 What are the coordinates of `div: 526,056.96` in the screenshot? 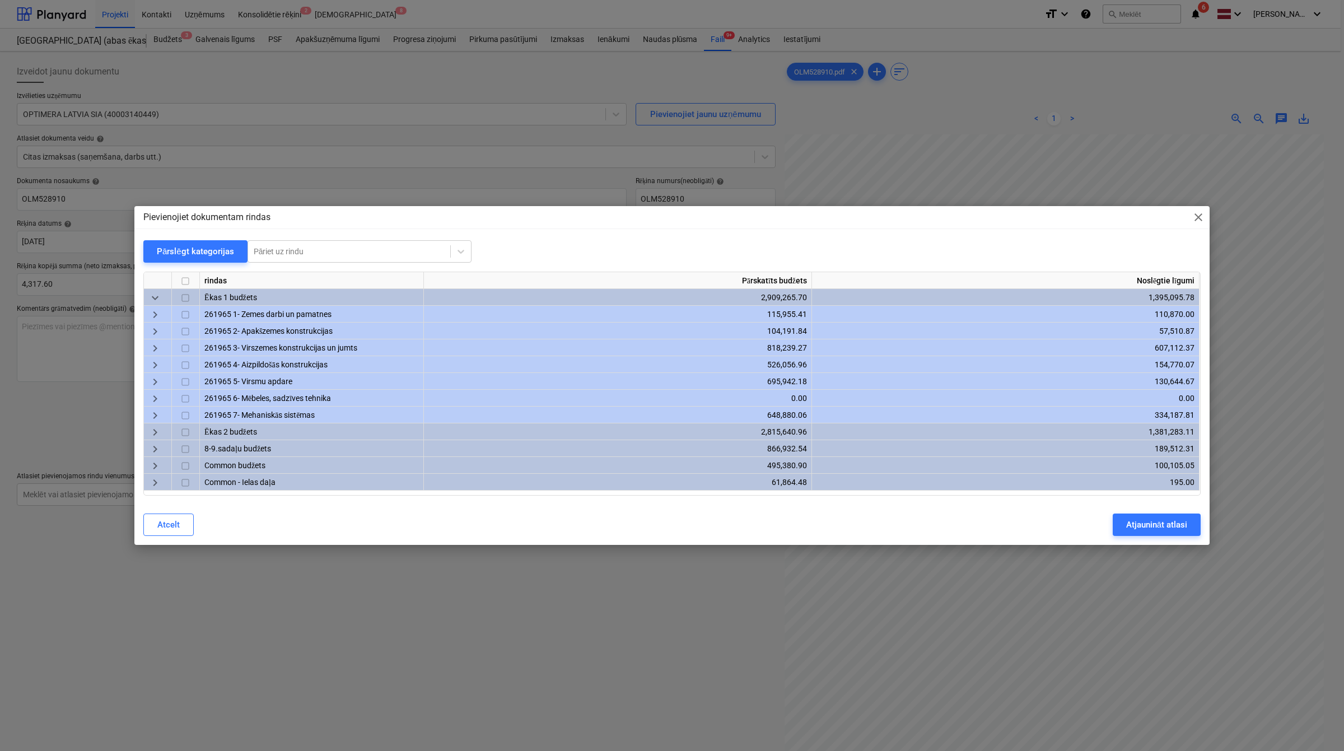 It's located at (618, 365).